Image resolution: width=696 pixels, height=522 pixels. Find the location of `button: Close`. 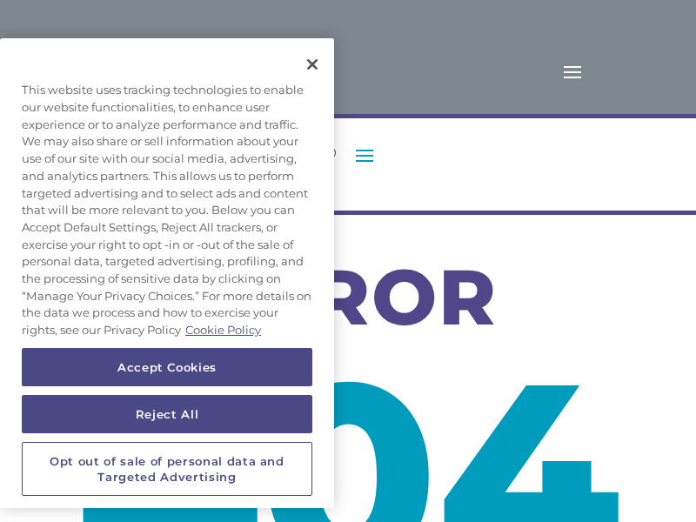

button: Close is located at coordinates (312, 64).